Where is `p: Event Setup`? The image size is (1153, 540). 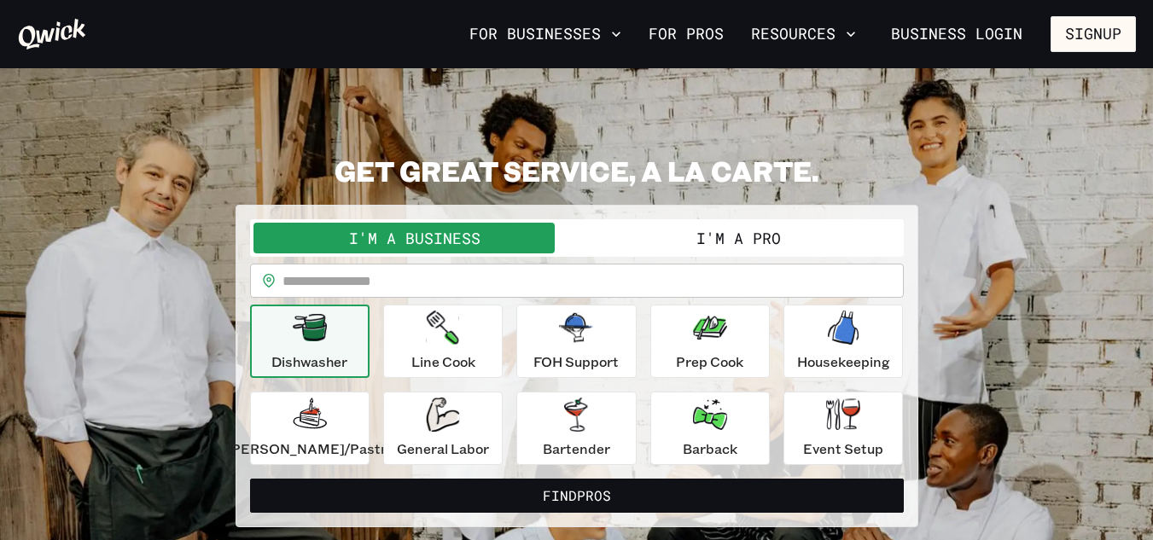
p: Event Setup is located at coordinates (843, 449).